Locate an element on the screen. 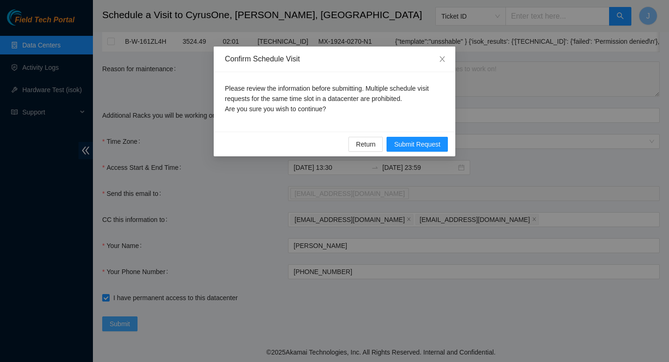 The height and width of the screenshot is (362, 669). p: Please review the information before submitting. Multiple schedule visit requests for the same ti... is located at coordinates (335, 99).